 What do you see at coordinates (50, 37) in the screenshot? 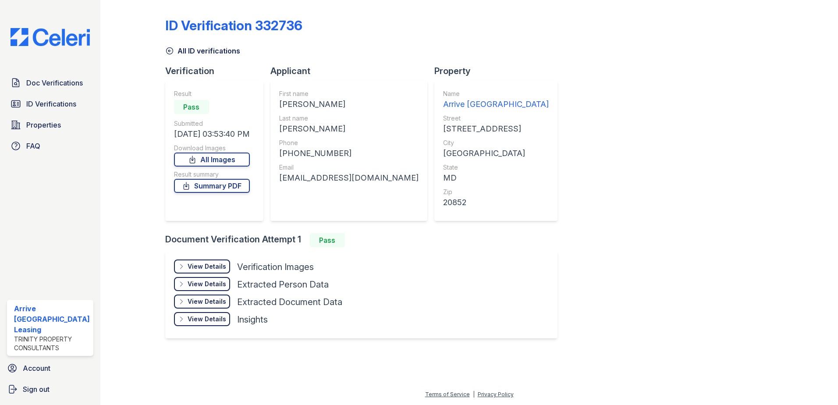
I see `img: CE_Logo_Blue-a8612792a0a2168367f1c8372b55b34899dd931a85d93a1a3d3e32e68fde9ad4.png` at bounding box center [50, 37].